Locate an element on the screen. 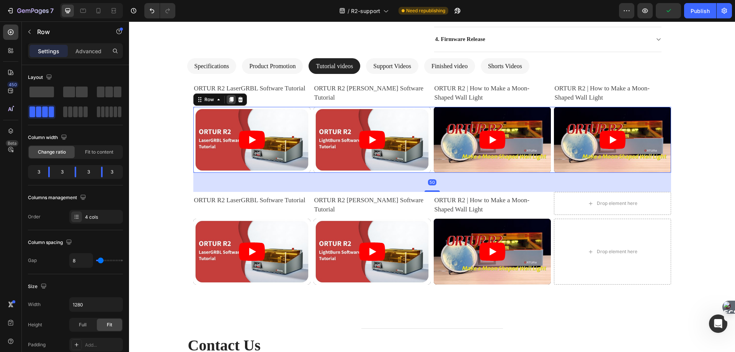  div: Width is located at coordinates (34, 304).